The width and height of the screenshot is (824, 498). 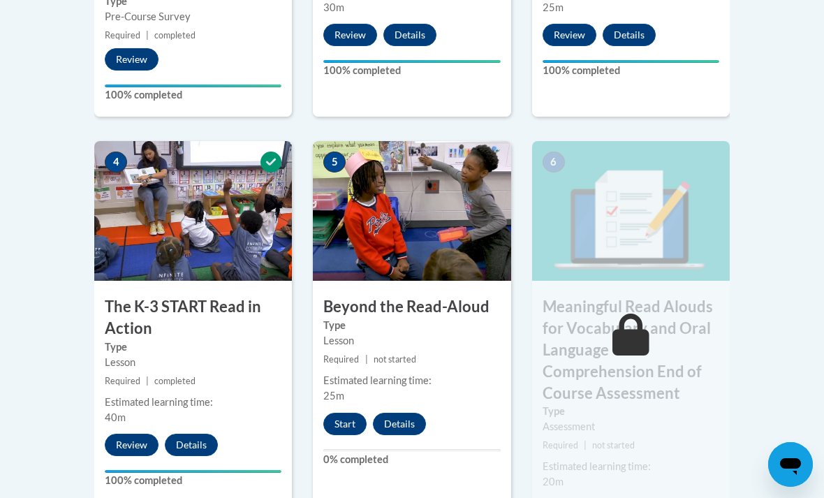 What do you see at coordinates (345, 424) in the screenshot?
I see `button: Start` at bounding box center [345, 424].